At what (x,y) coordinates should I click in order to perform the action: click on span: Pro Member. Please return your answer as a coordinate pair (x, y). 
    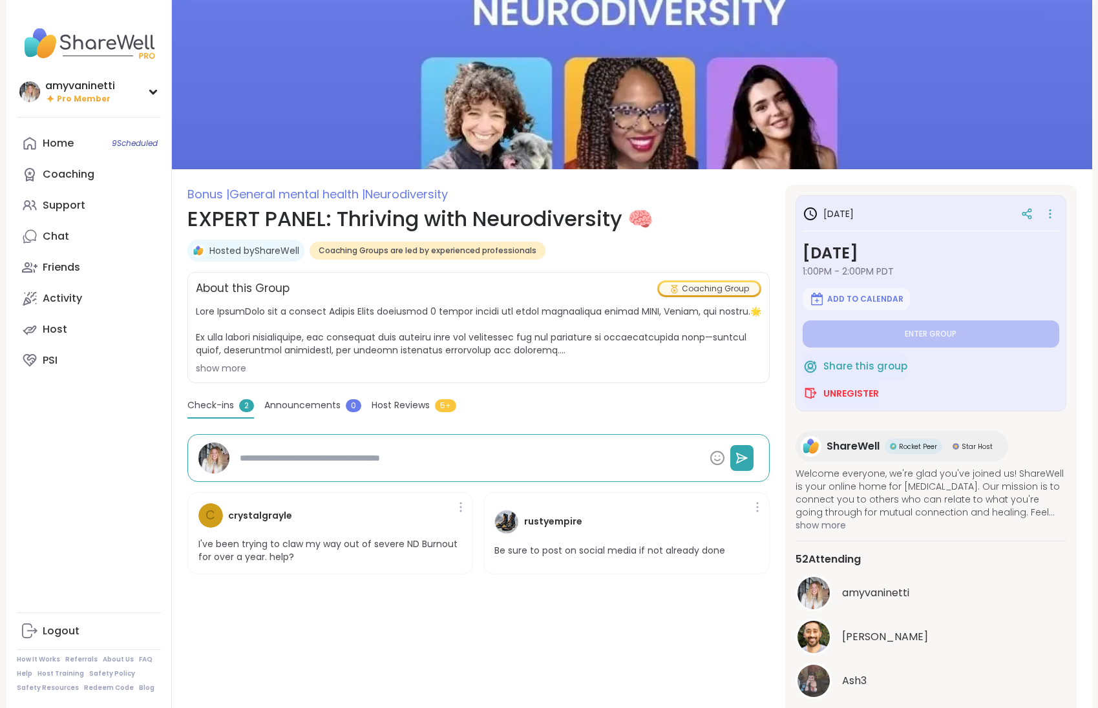
    Looking at the image, I should click on (83, 99).